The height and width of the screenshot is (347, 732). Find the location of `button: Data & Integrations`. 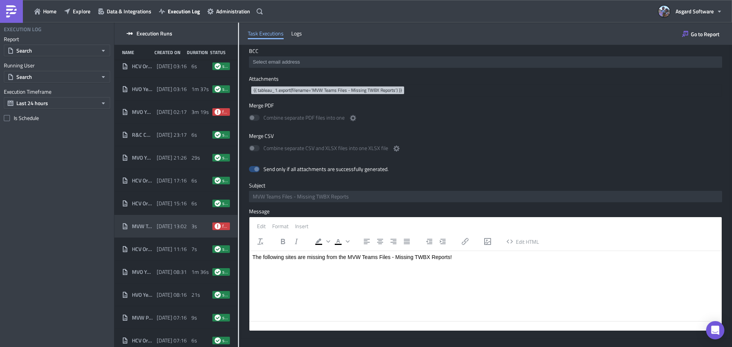

button: Data & Integrations is located at coordinates (125, 11).